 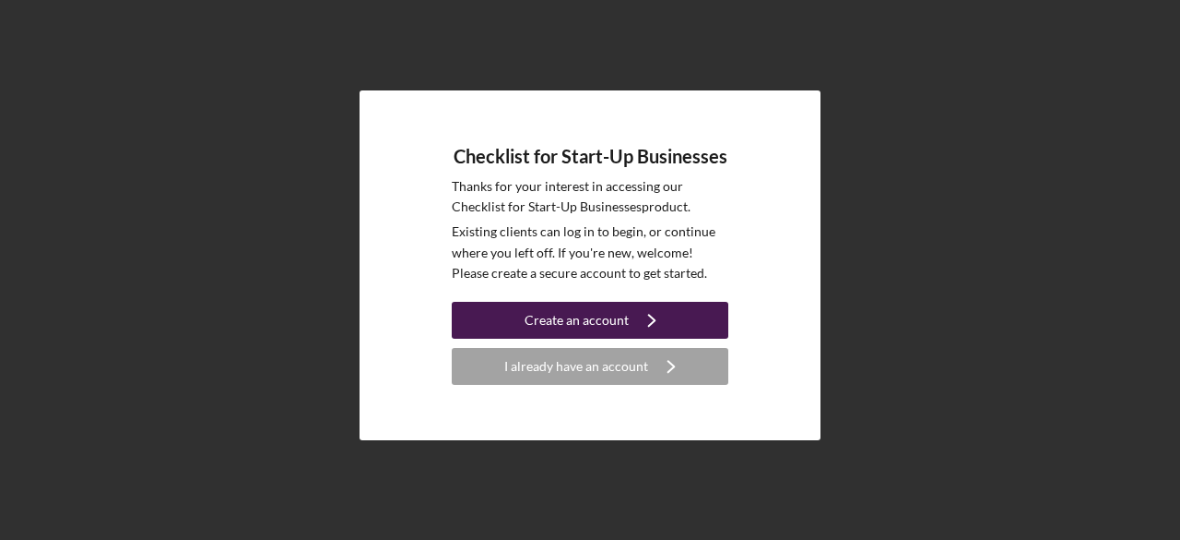 I want to click on div: I already have an account, so click(x=576, y=366).